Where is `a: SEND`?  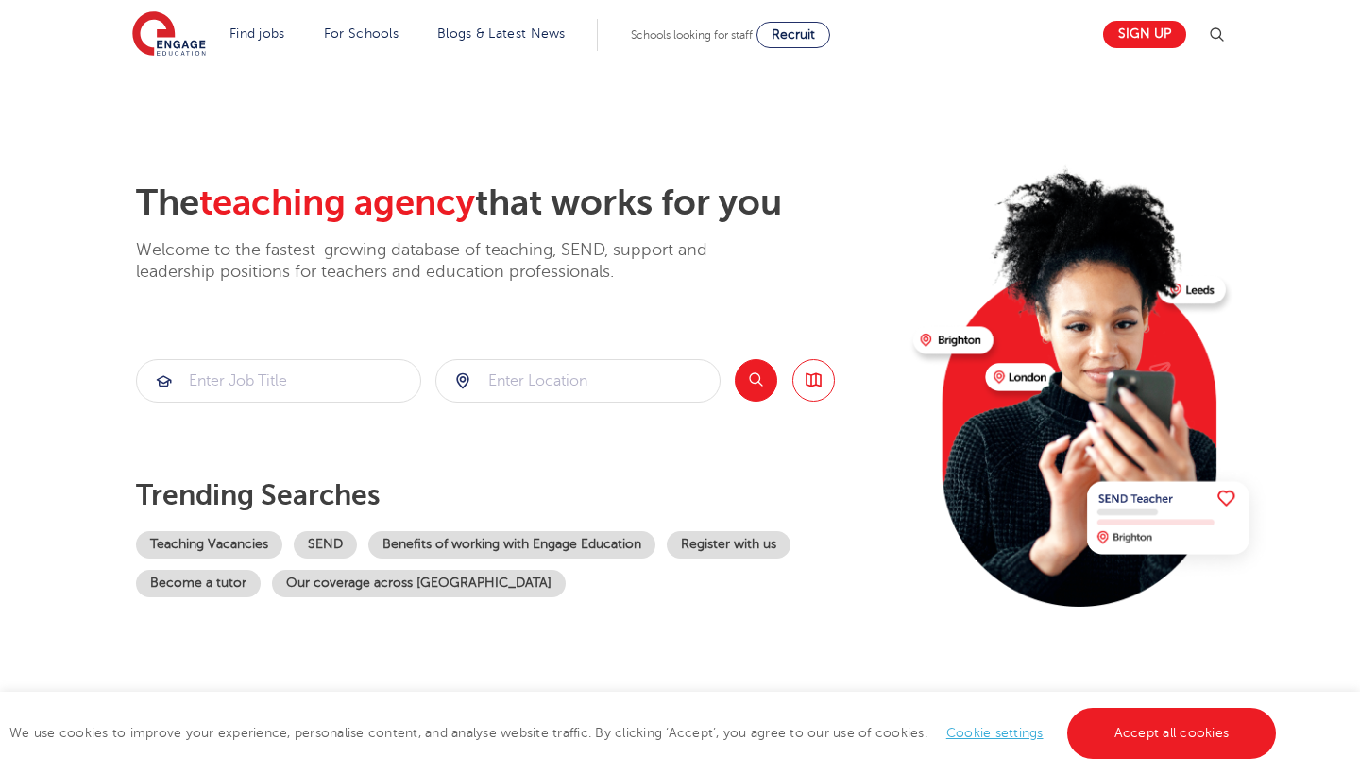
a: SEND is located at coordinates (325, 544).